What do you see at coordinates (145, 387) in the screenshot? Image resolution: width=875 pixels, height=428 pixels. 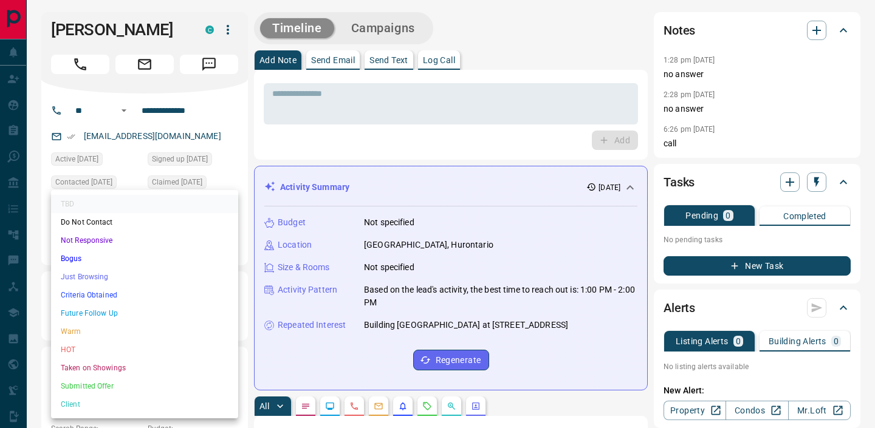 I see `li: Submitted Offer` at bounding box center [145, 387].